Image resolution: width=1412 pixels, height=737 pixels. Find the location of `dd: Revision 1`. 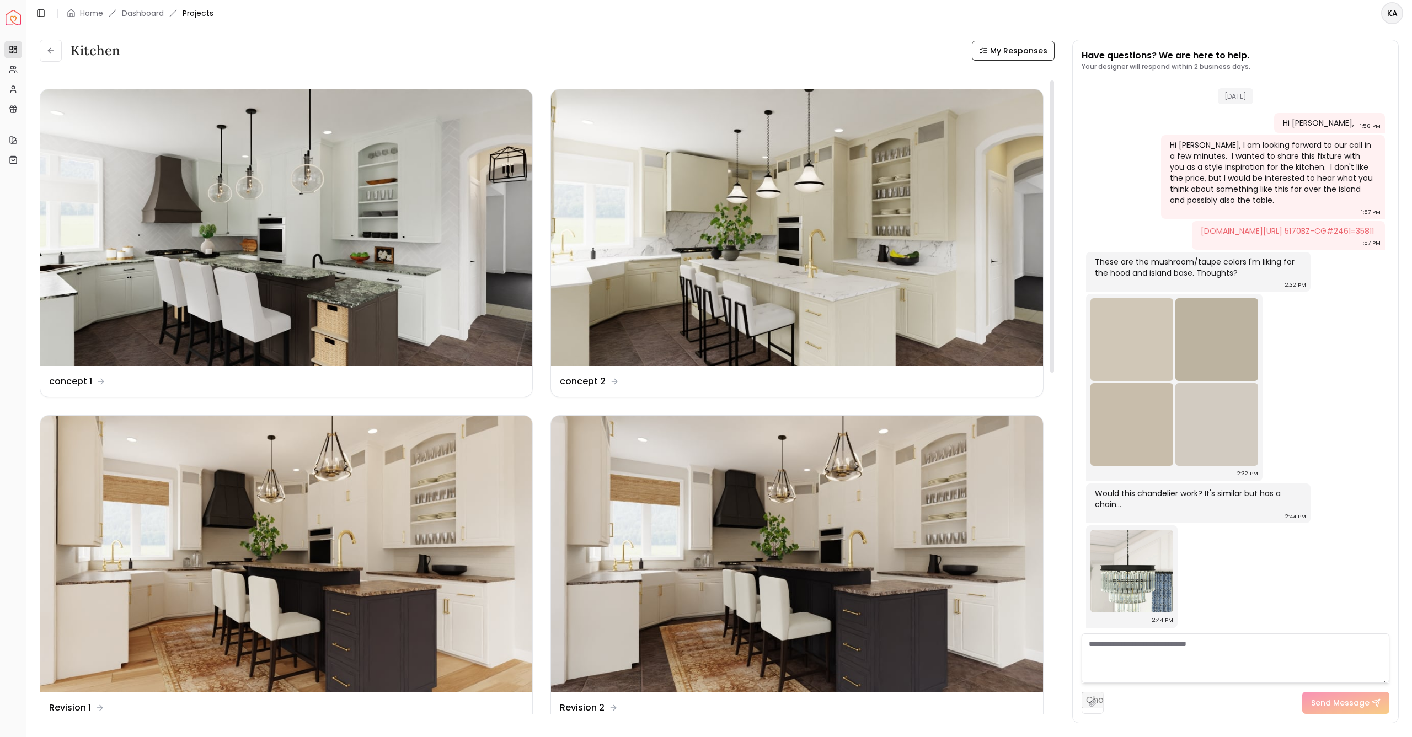

dd: Revision 1 is located at coordinates (70, 708).